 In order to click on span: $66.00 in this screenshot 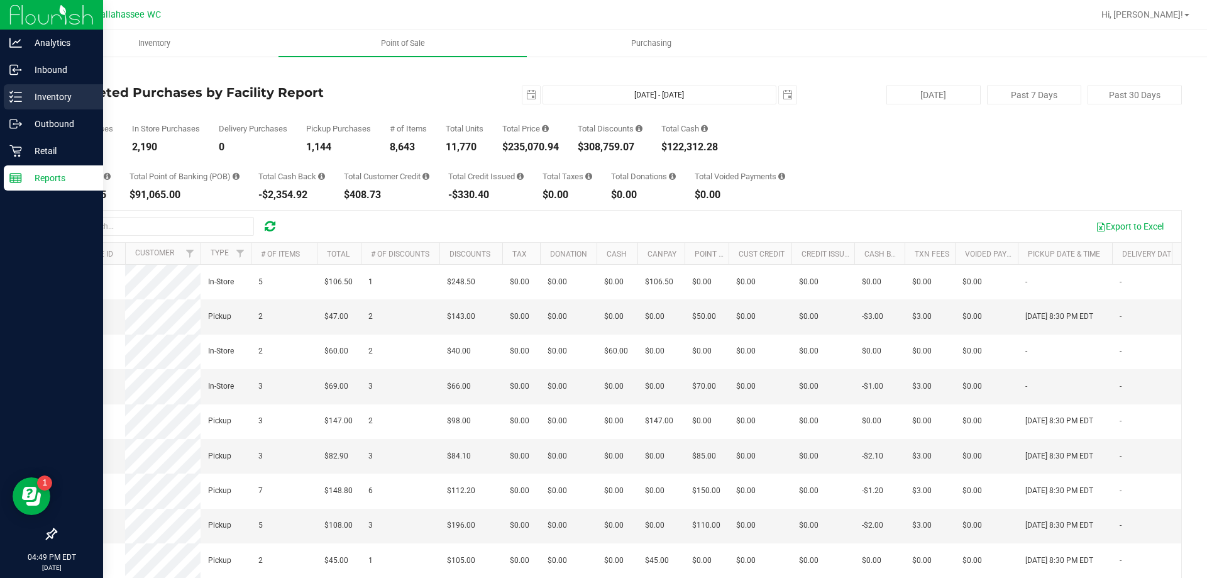, I will do `click(459, 386)`.